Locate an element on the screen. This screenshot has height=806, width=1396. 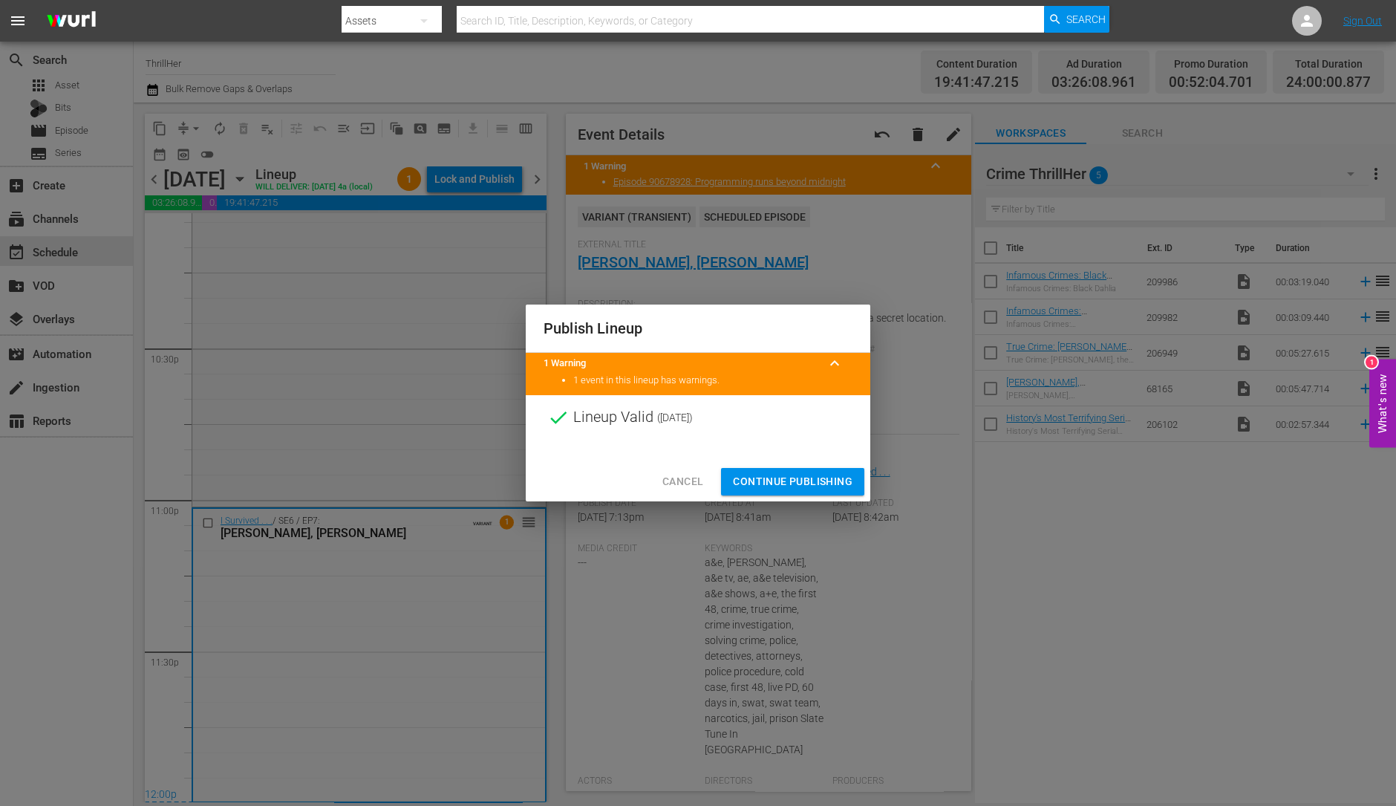
button: Open Feedback Widget is located at coordinates (1383, 403).